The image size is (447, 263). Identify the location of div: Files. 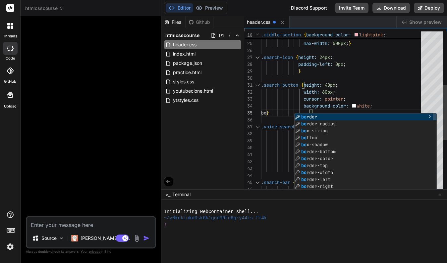
(173, 22).